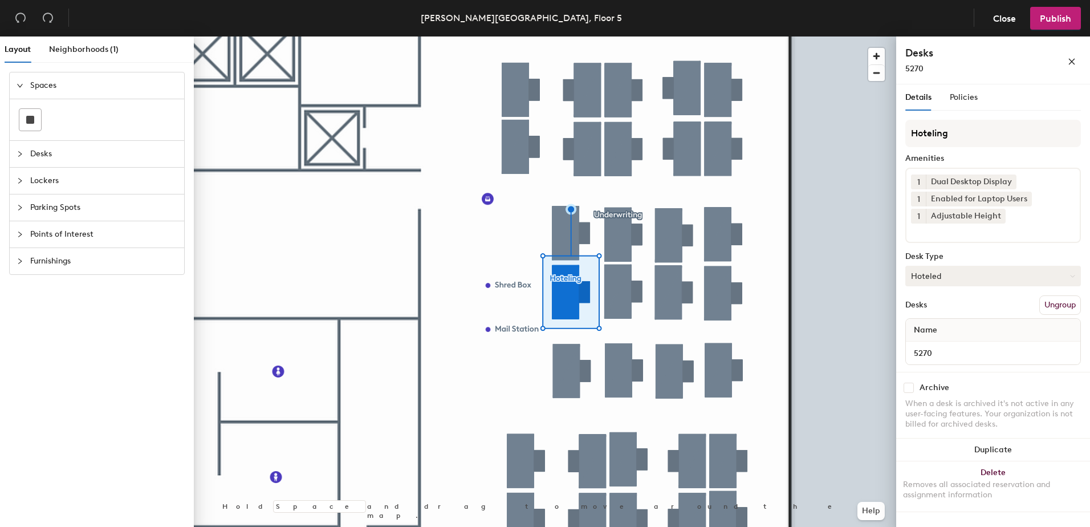  I want to click on span: 5270, so click(914, 68).